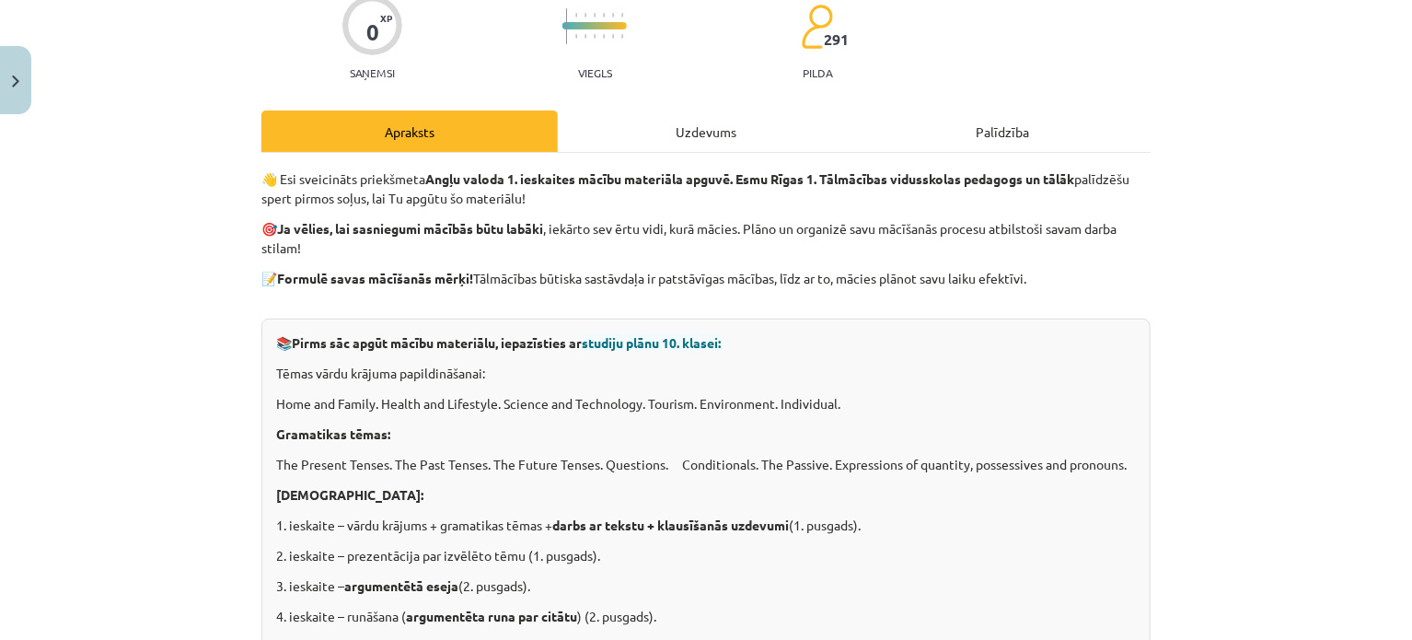  What do you see at coordinates (567, 26) in the screenshot?
I see `img: icon-long-line-d9ea69661e0d244f92f715978eff75569469978d946b2353a9bb055b3ed8787d.svg` at bounding box center [567, 26].